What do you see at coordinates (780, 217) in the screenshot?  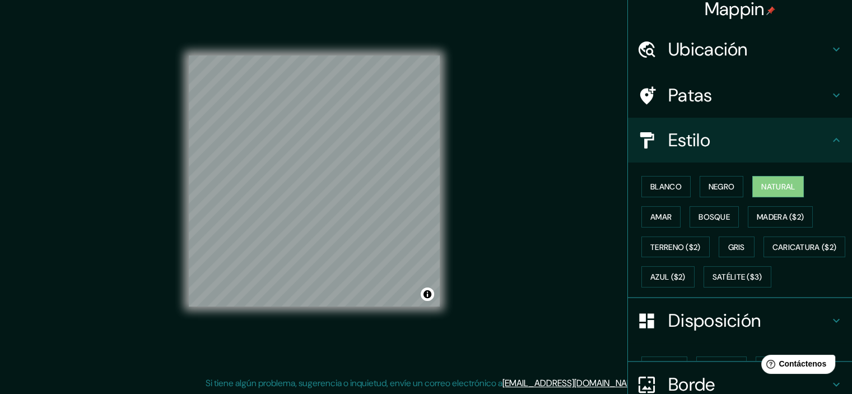 I see `font: Madera ($2)` at bounding box center [780, 217].